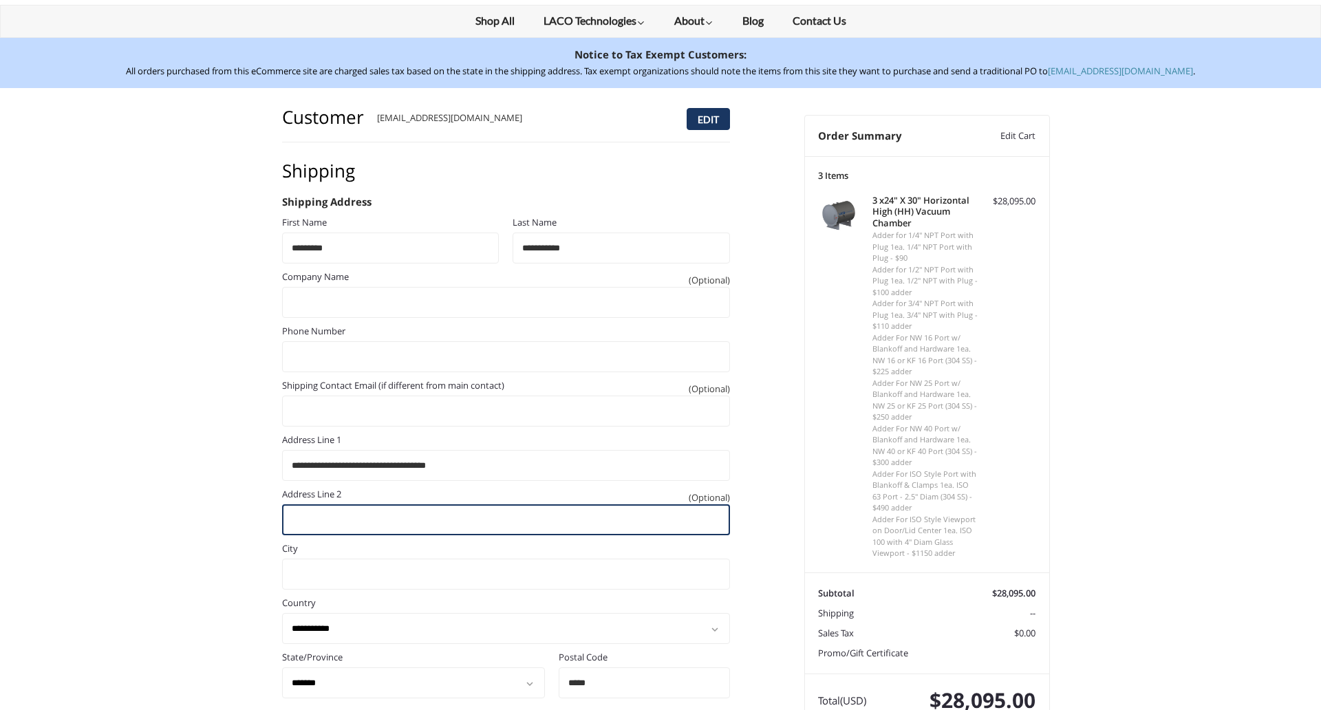 The height and width of the screenshot is (710, 1321). I want to click on a: Blog, so click(753, 21).